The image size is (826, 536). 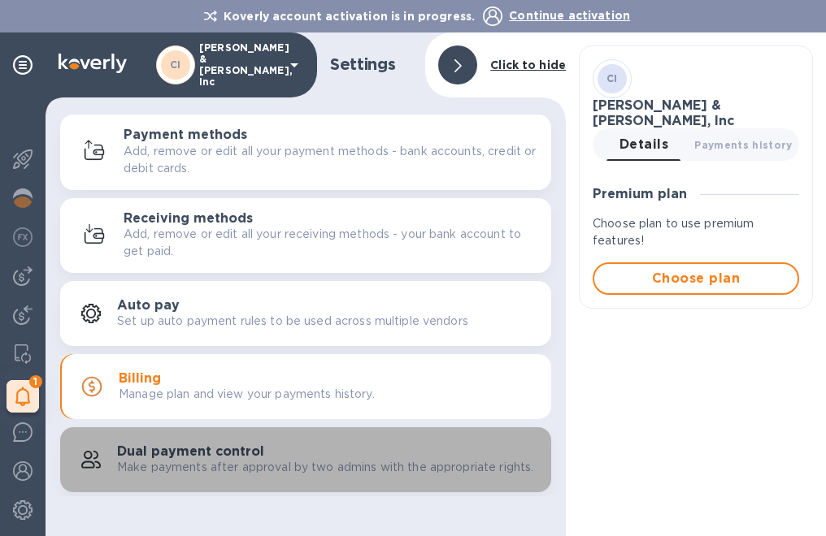 I want to click on h3: Receiving methods, so click(x=188, y=219).